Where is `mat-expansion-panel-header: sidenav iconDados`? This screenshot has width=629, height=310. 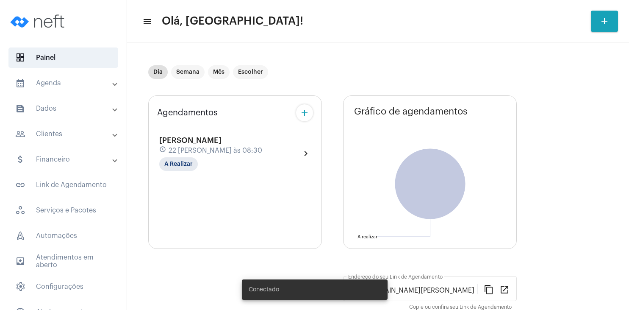 mat-expansion-panel-header: sidenav iconDados is located at coordinates (66, 109).